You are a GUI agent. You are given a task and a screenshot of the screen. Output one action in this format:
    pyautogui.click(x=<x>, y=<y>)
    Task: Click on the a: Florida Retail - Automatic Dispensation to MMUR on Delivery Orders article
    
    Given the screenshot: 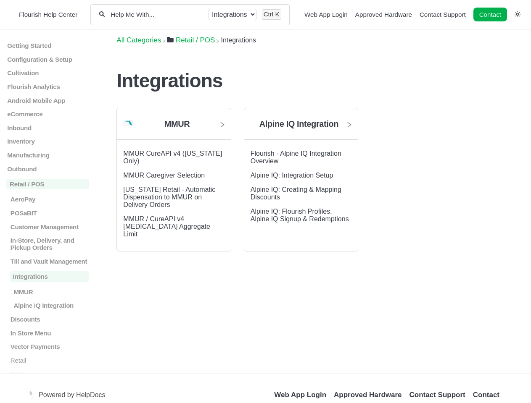 What is the action you would take?
    pyautogui.click(x=169, y=197)
    